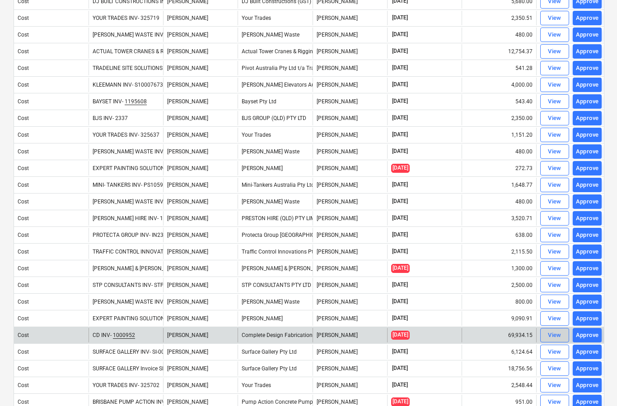 The height and width of the screenshot is (406, 617). Describe the element at coordinates (138, 352) in the screenshot. I see `div: SURFACE GALLERY INV- SI-00043905` at that location.